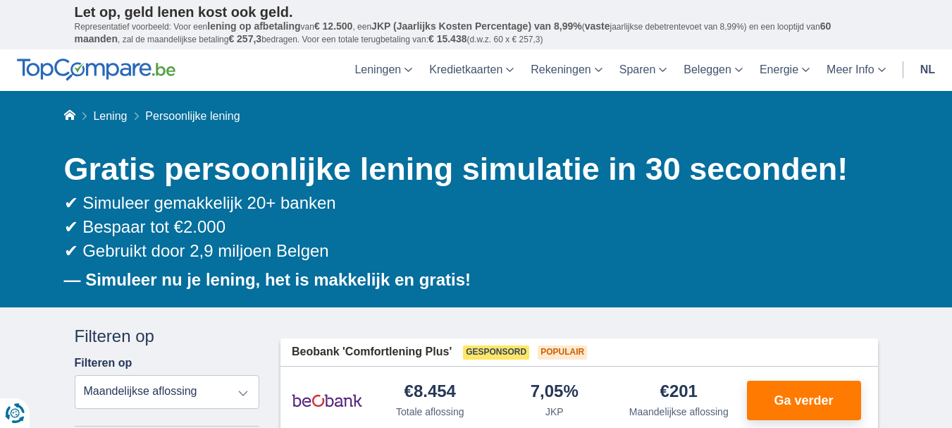  I want to click on a: Kredietkaarten, so click(472, 70).